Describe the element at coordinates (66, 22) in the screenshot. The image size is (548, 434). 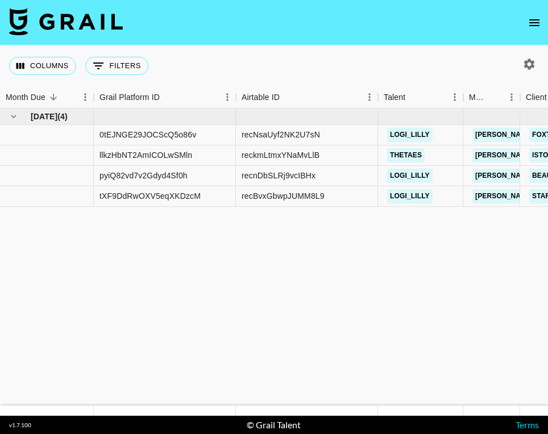
I see `img: Grail Talent` at that location.